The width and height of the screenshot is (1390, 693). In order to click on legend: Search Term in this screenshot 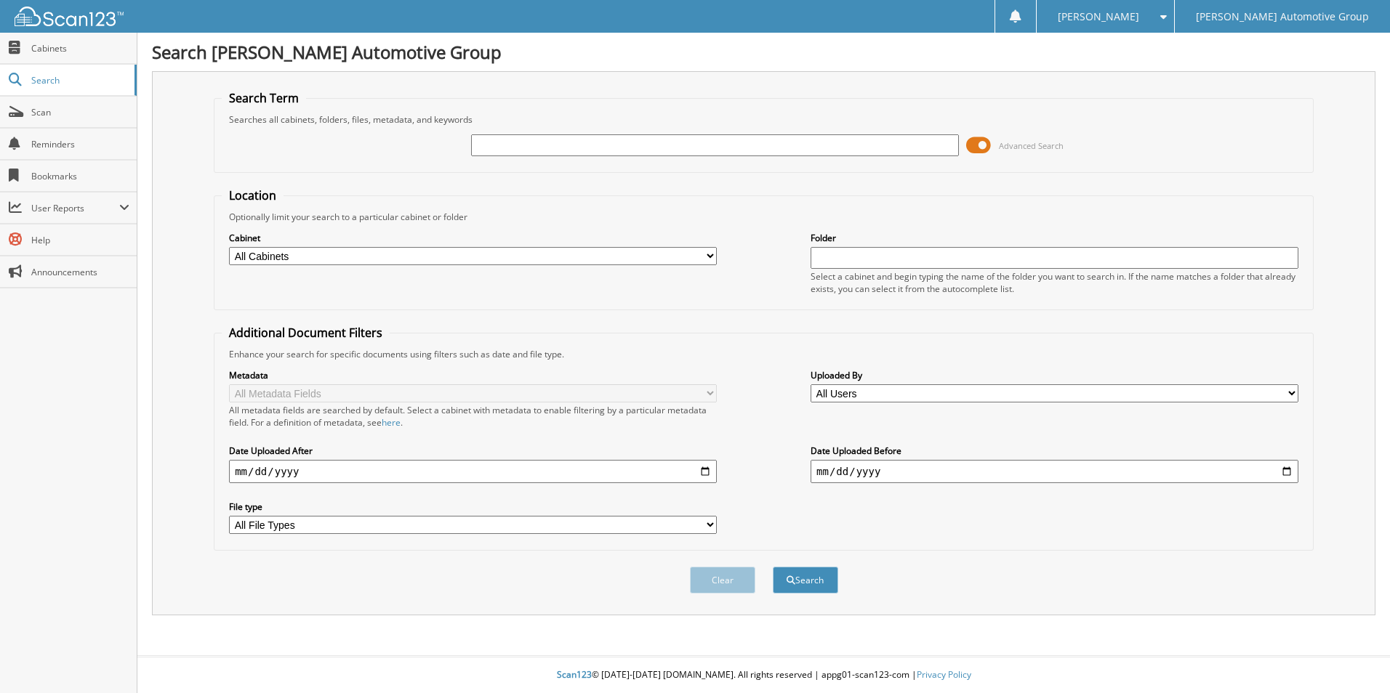, I will do `click(264, 98)`.